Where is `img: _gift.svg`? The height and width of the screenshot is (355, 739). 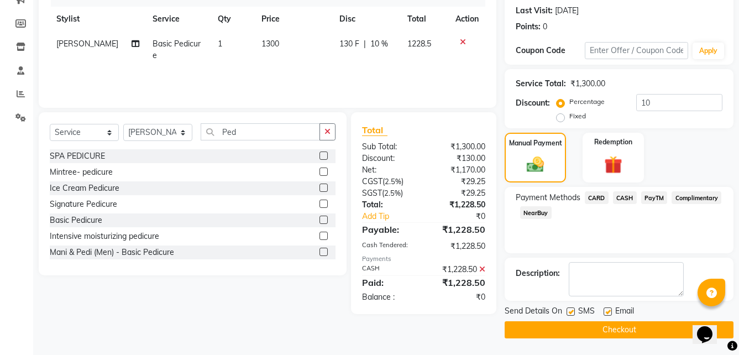 img: _gift.svg is located at coordinates (613, 165).